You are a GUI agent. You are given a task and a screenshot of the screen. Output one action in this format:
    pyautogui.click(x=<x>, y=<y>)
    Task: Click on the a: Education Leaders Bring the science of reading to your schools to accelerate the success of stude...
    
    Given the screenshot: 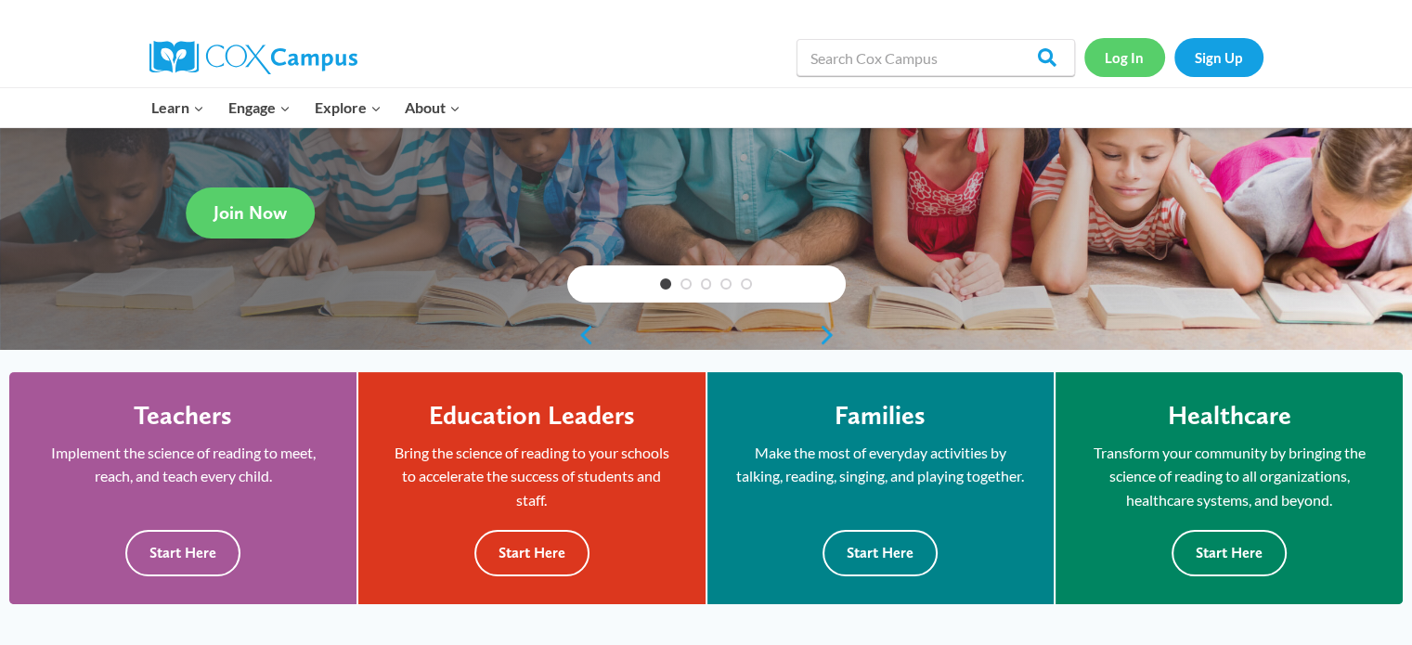 What is the action you would take?
    pyautogui.click(x=531, y=488)
    